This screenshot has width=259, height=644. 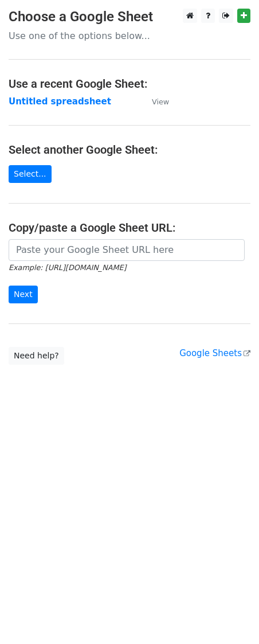 I want to click on p: Use one of the options below..., so click(x=130, y=36).